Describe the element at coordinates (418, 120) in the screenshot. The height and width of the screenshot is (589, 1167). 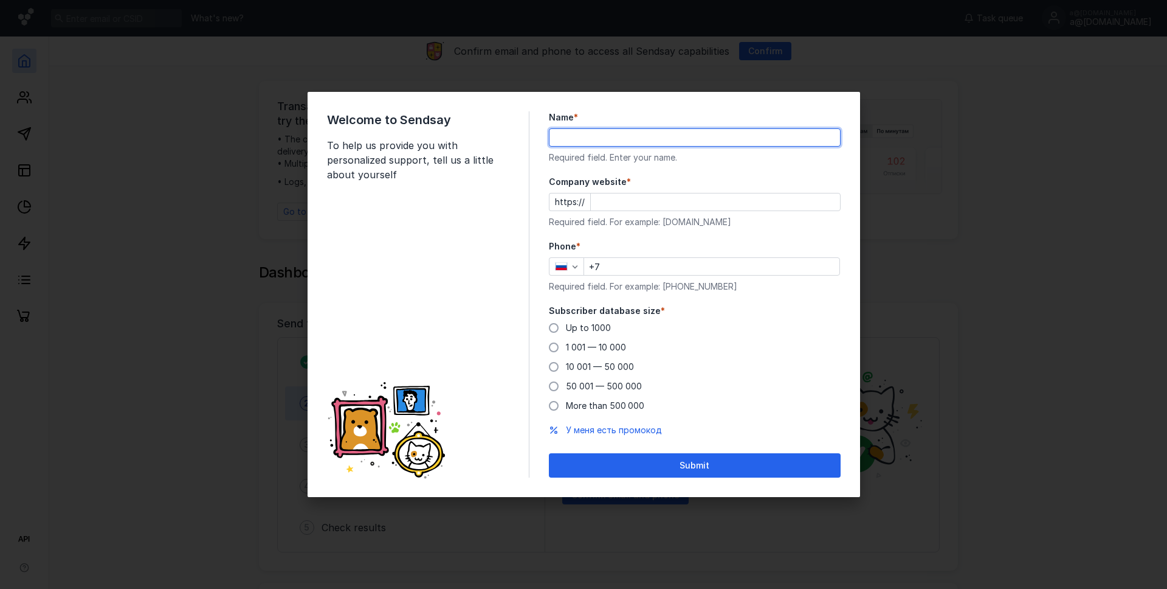
I see `span: Welcome to Sendsay` at that location.